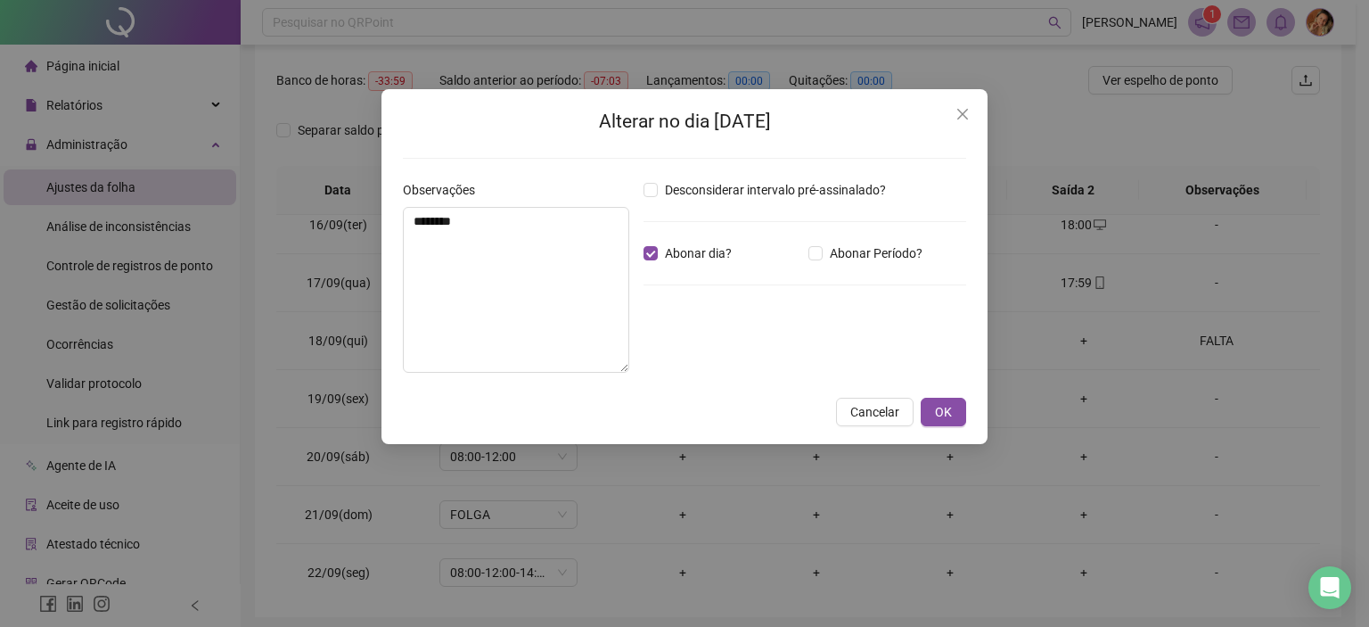 The image size is (1369, 627). What do you see at coordinates (963, 114) in the screenshot?
I see `button: Close` at bounding box center [963, 114].